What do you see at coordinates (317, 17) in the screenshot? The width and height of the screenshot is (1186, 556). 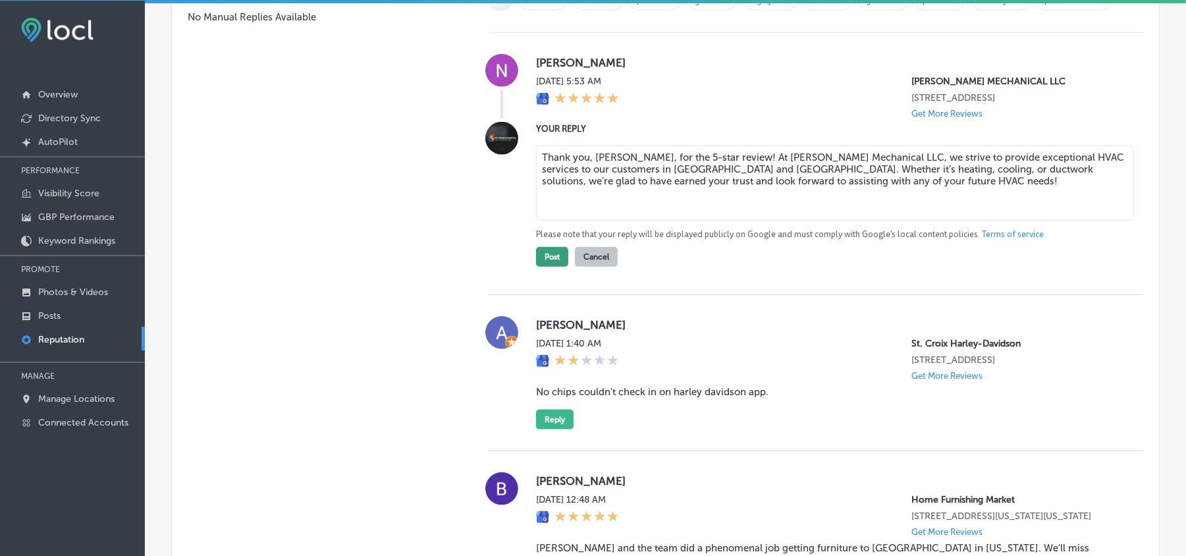 I see `p: No Manual Replies Available` at bounding box center [317, 17].